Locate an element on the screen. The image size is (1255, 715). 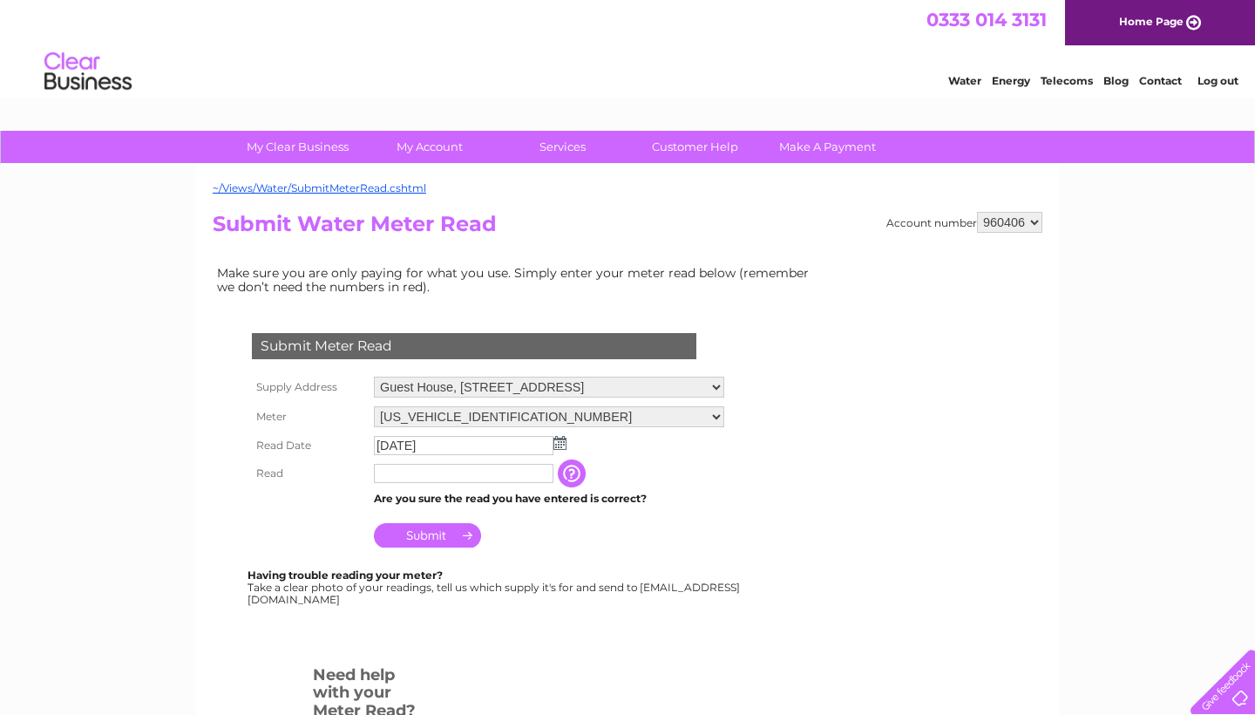
th: Supply Address is located at coordinates (309, 387).